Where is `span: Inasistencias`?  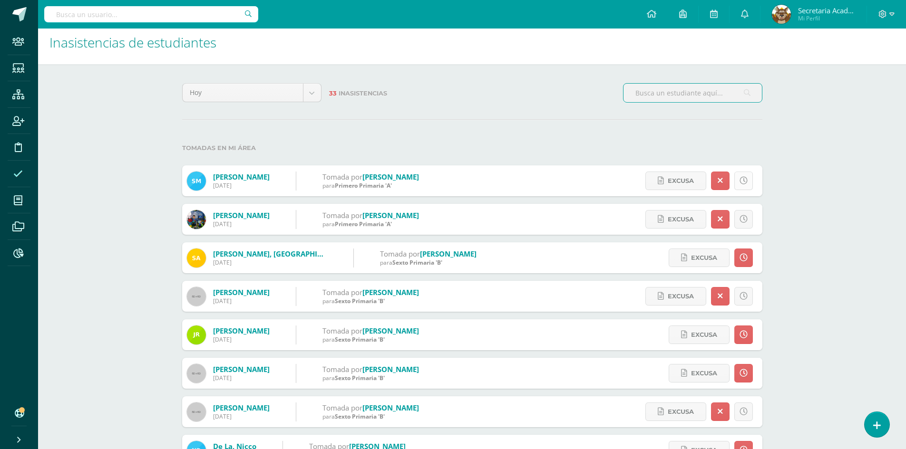
span: Inasistencias is located at coordinates (363, 93).